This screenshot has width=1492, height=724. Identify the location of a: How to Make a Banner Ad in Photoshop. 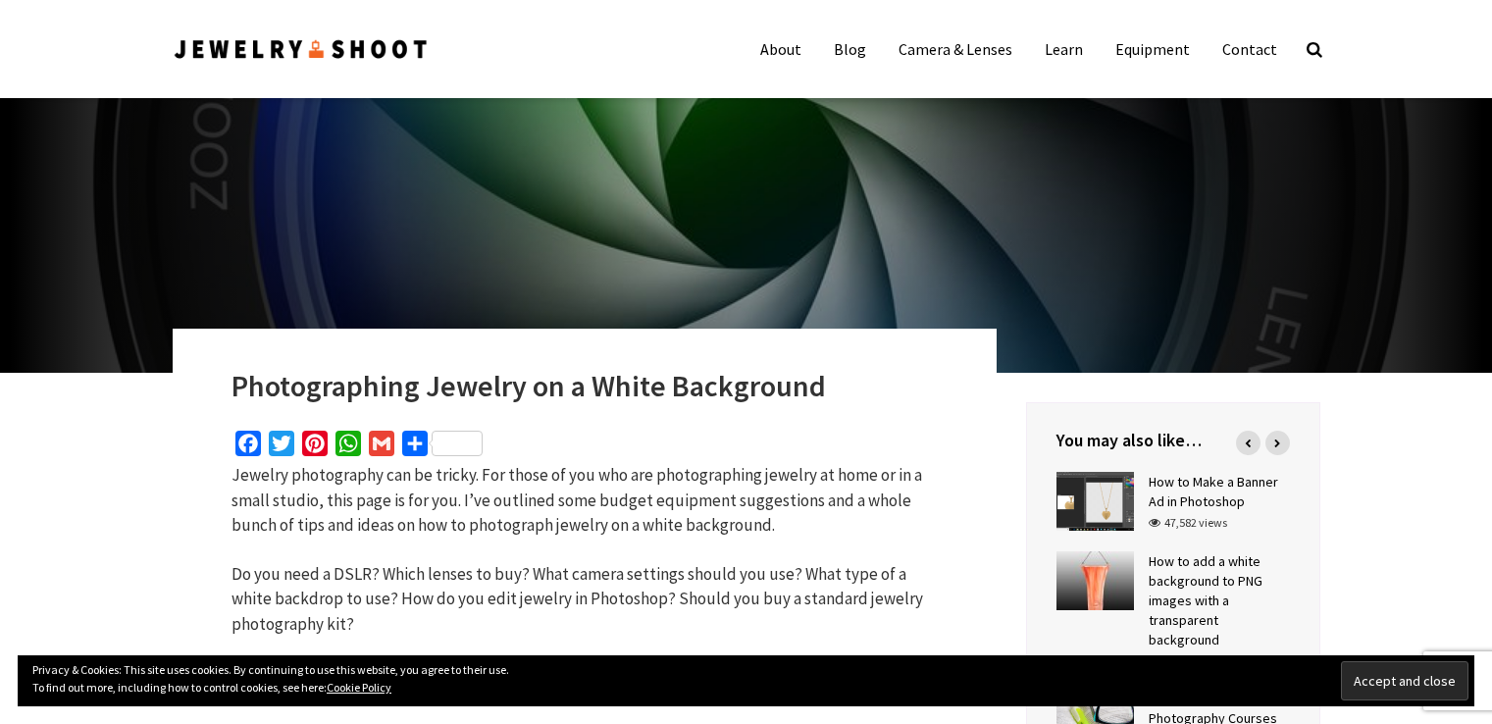
(1213, 491).